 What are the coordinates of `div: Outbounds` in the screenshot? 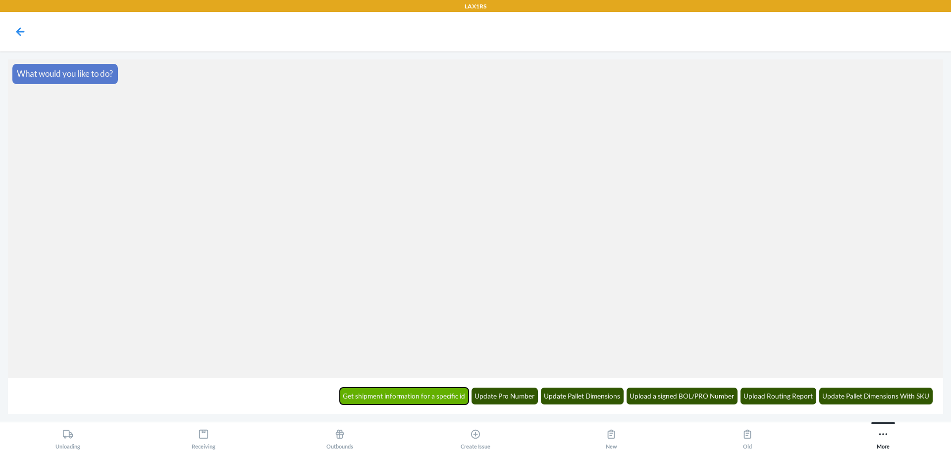 It's located at (340, 437).